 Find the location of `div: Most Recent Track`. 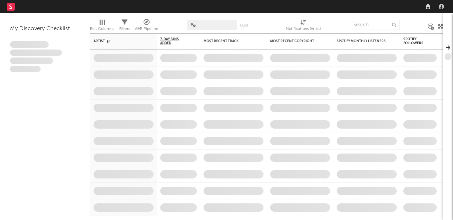

div: Most Recent Track is located at coordinates (228, 41).